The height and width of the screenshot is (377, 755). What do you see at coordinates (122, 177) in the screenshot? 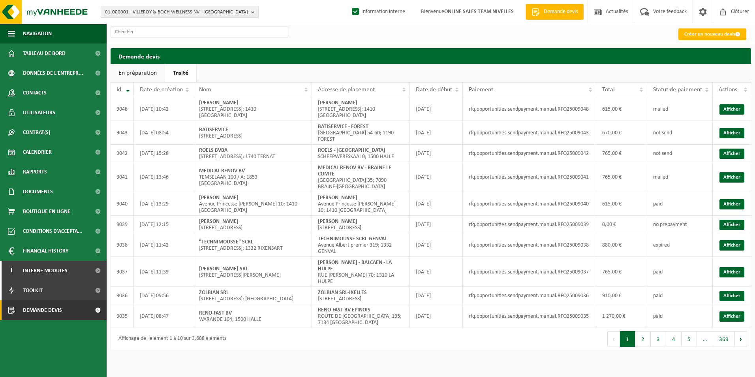
I see `td: 9041` at bounding box center [122, 177].